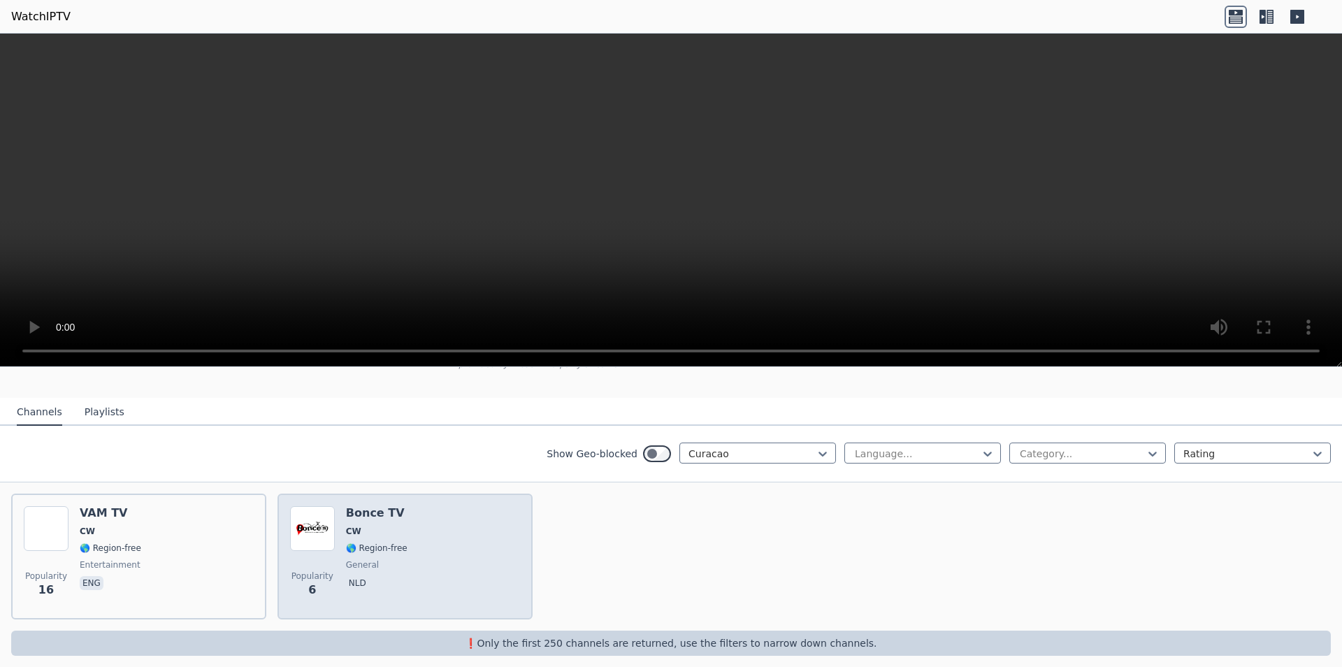 The width and height of the screenshot is (1342, 667). What do you see at coordinates (110, 565) in the screenshot?
I see `span: entertainment` at bounding box center [110, 565].